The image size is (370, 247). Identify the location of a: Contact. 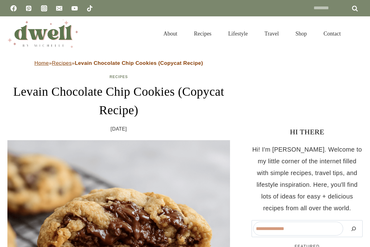
(332, 34).